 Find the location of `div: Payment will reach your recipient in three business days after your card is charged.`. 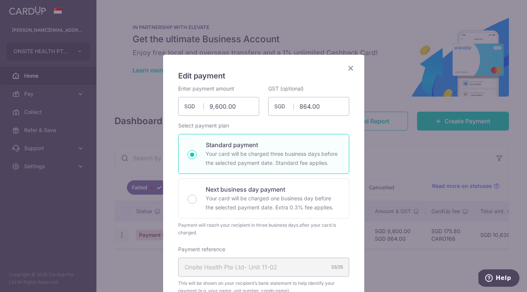

div: Payment will reach your recipient in three business days after your card is charged. is located at coordinates (264, 229).